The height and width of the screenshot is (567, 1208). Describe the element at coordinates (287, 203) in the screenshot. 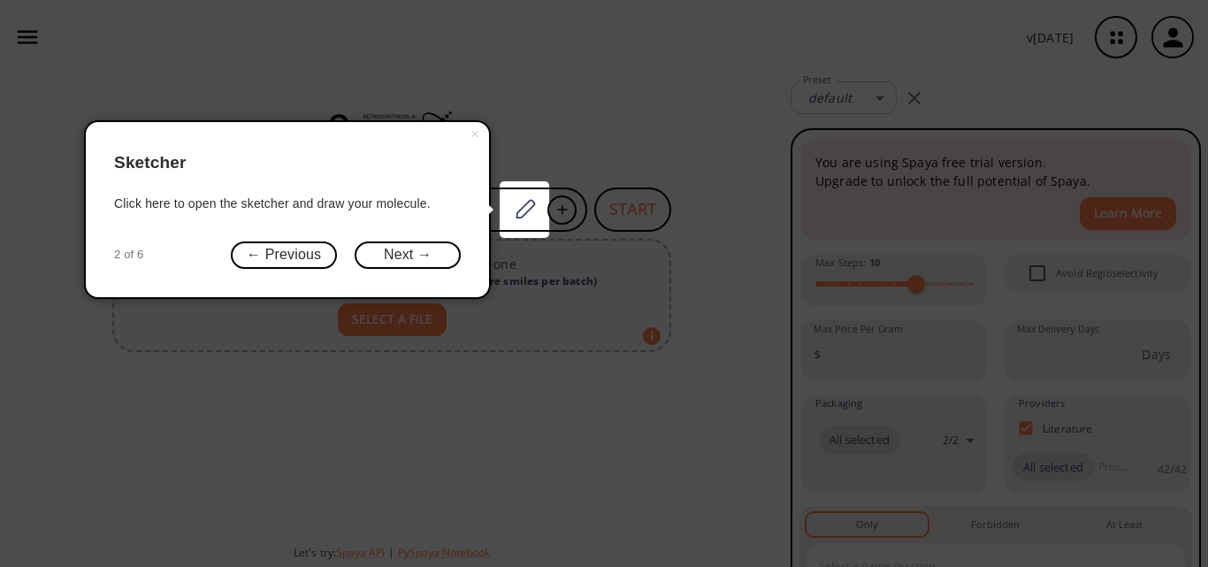

I see `div: Click here to open the sketcher and draw your molecule.` at that location.